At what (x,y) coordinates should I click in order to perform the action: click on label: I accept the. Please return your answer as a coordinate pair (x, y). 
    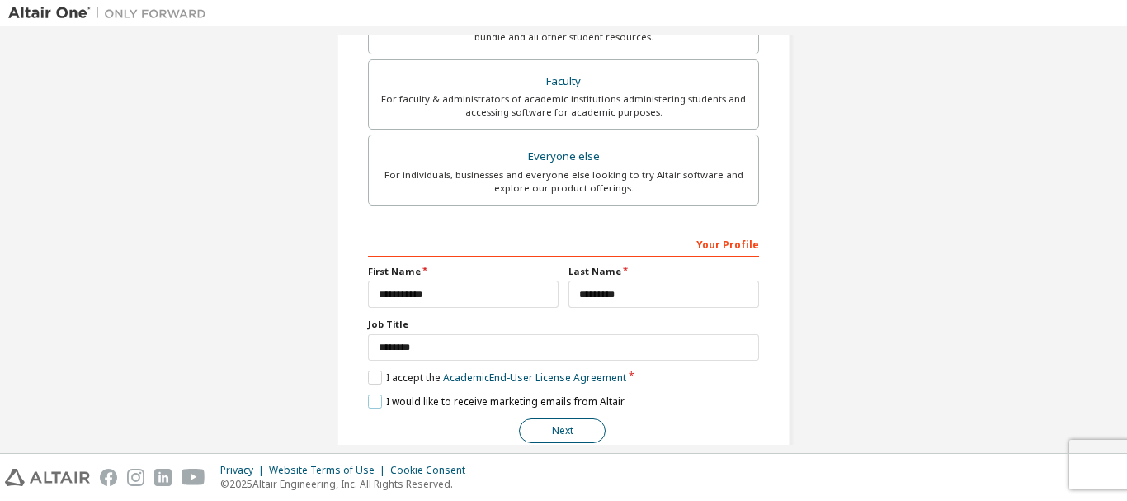
    Looking at the image, I should click on (497, 377).